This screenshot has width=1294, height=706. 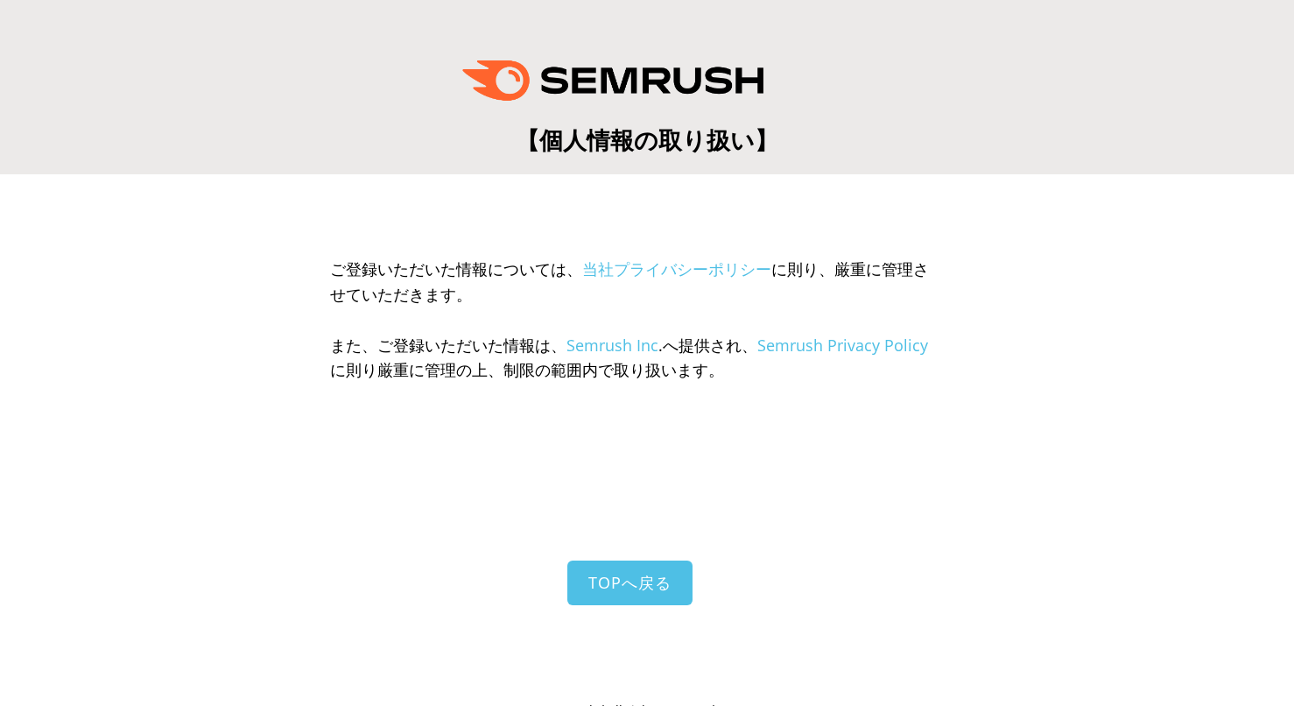 What do you see at coordinates (630, 582) in the screenshot?
I see `a: TOPへ戻る` at bounding box center [630, 582].